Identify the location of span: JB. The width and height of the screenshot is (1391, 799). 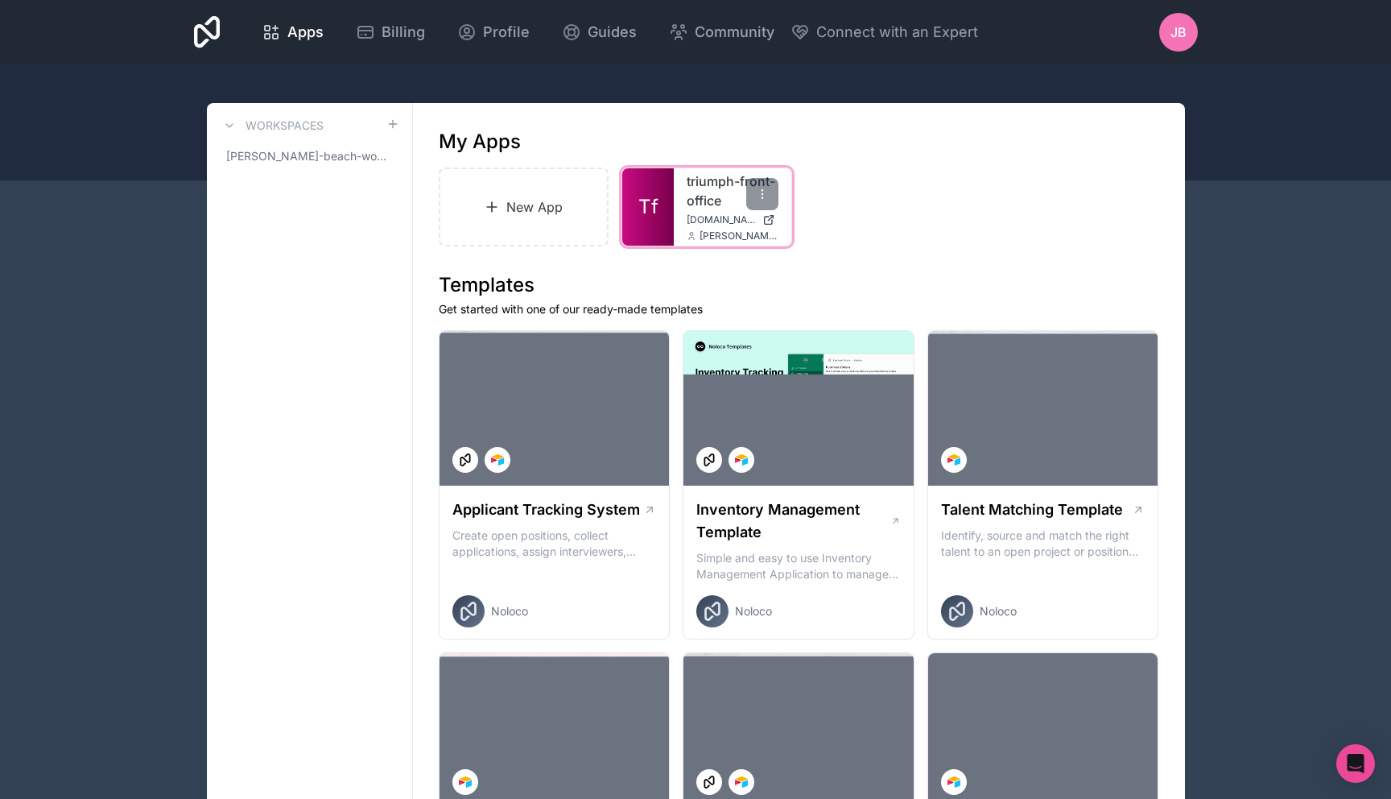
(1179, 32).